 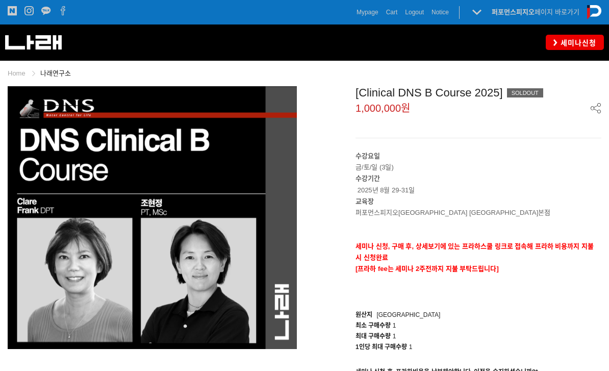 I want to click on div: [Clinical DNS B Course 2025], so click(x=479, y=93).